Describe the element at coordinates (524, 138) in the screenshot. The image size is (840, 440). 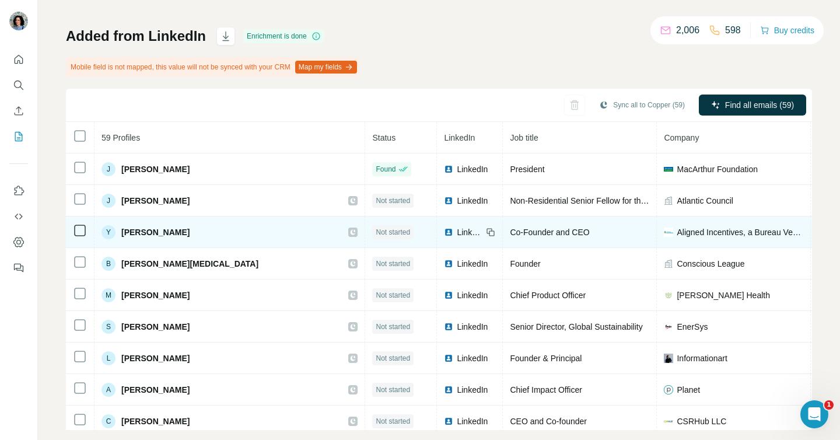
I see `span: Job title` at that location.